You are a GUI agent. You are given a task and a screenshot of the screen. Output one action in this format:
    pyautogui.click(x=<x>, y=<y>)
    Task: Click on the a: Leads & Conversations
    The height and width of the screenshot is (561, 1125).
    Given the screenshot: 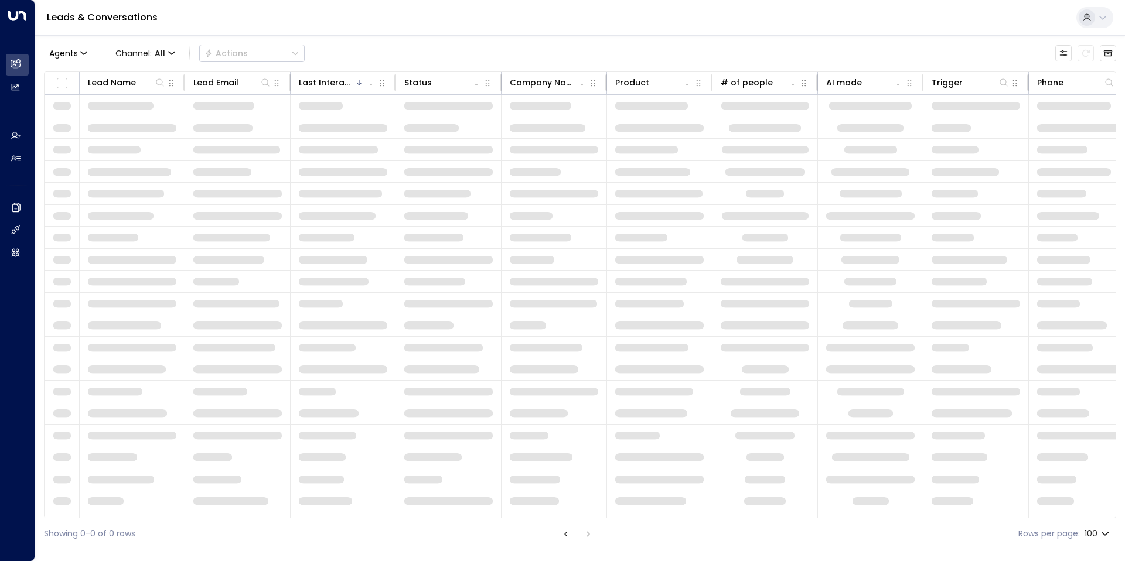 What is the action you would take?
    pyautogui.click(x=102, y=17)
    